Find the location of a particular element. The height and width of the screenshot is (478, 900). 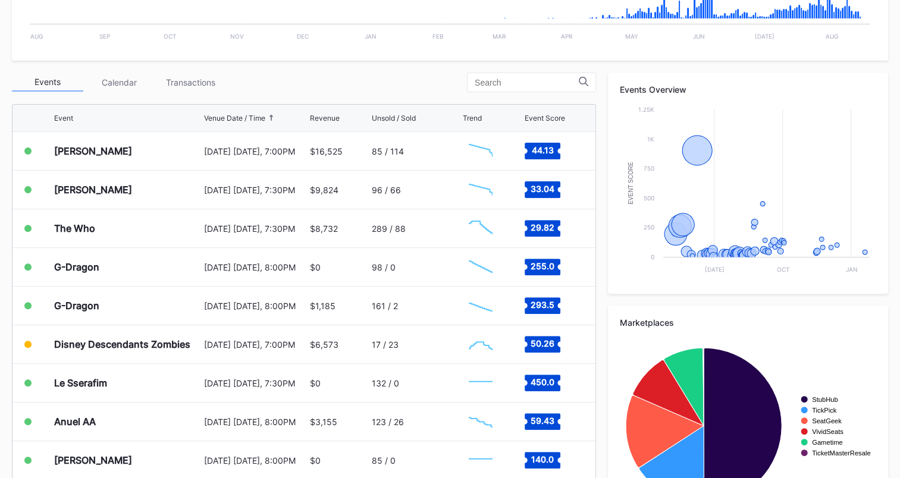

text: TickPick is located at coordinates (824, 410).